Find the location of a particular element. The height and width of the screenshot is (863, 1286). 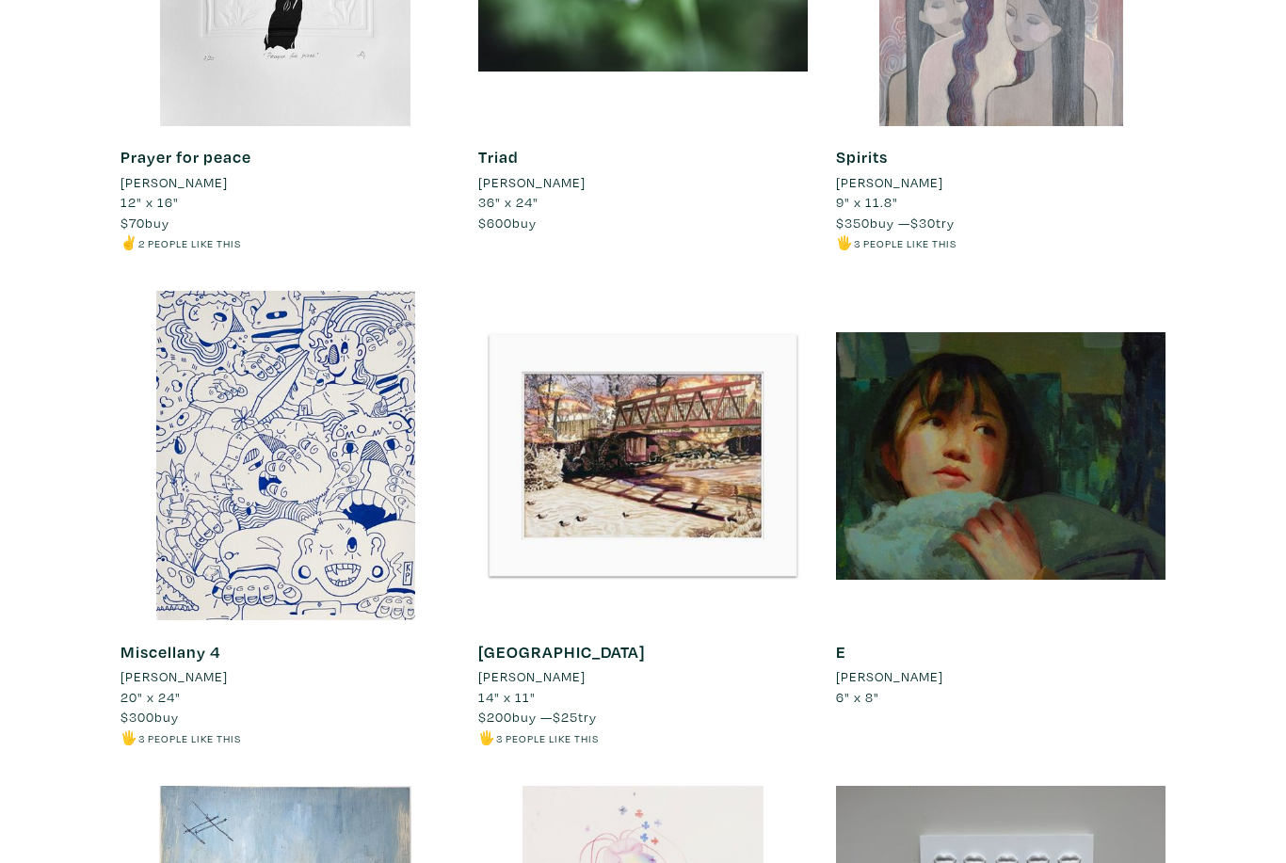

span: 36" x 24" is located at coordinates (508, 201).